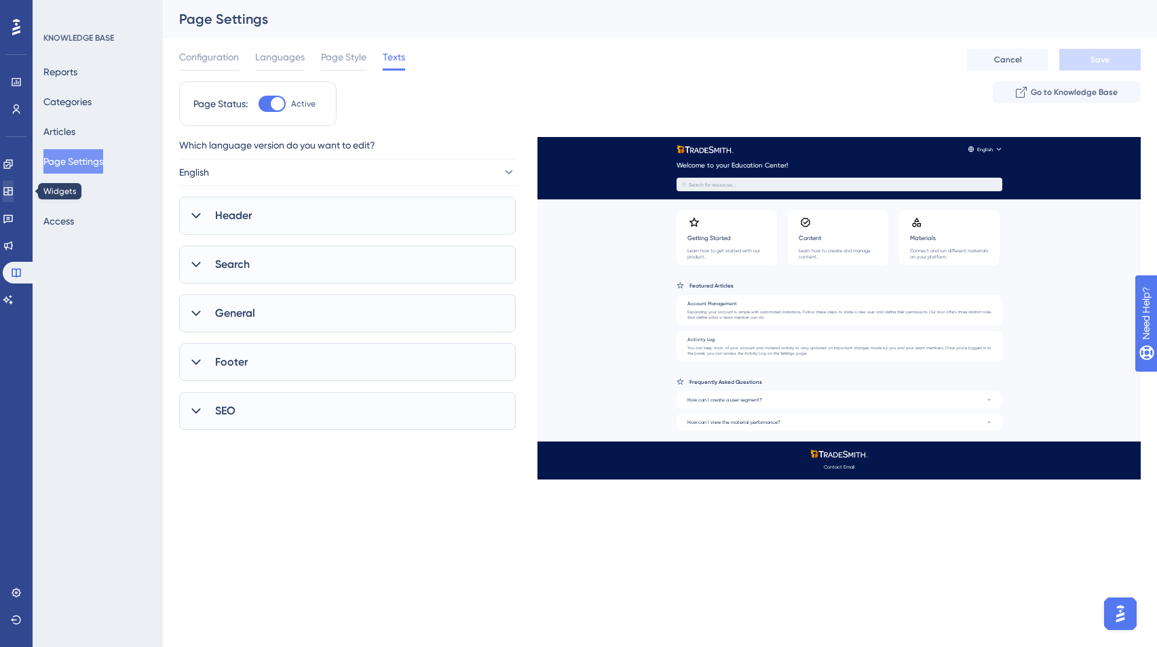  What do you see at coordinates (277, 145) in the screenshot?
I see `span: Which language version do you want to edit?` at bounding box center [277, 145].